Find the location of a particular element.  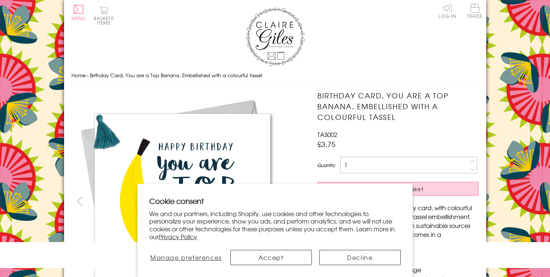

h2: Cookie consent is located at coordinates (275, 201).